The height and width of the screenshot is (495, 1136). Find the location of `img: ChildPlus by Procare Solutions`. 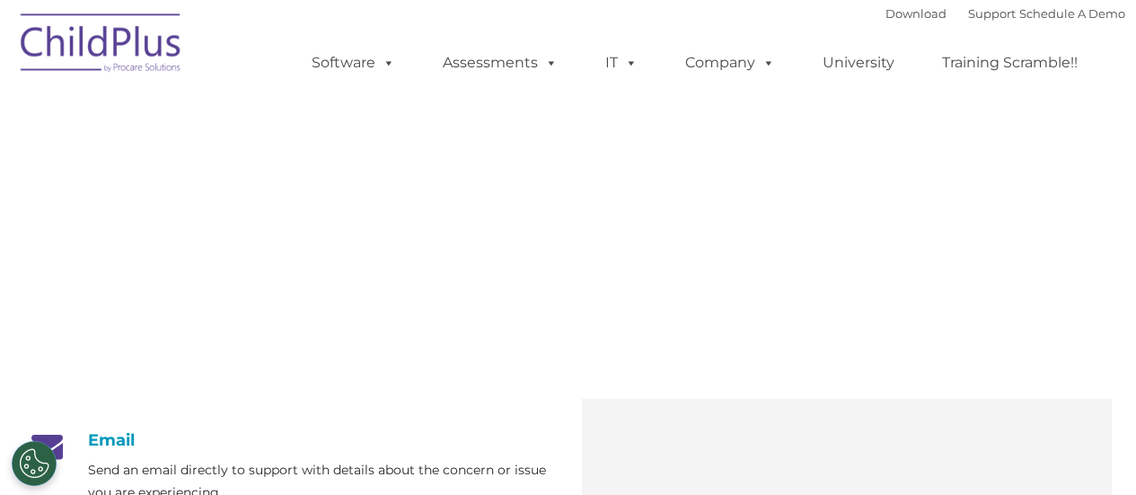

img: ChildPlus by Procare Solutions is located at coordinates (102, 46).